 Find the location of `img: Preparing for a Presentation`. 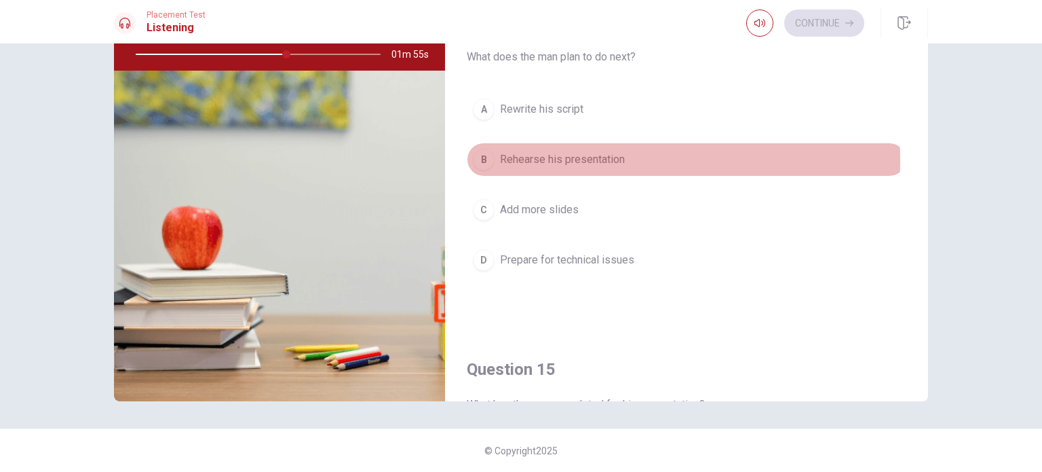

img: Preparing for a Presentation is located at coordinates (280, 235).